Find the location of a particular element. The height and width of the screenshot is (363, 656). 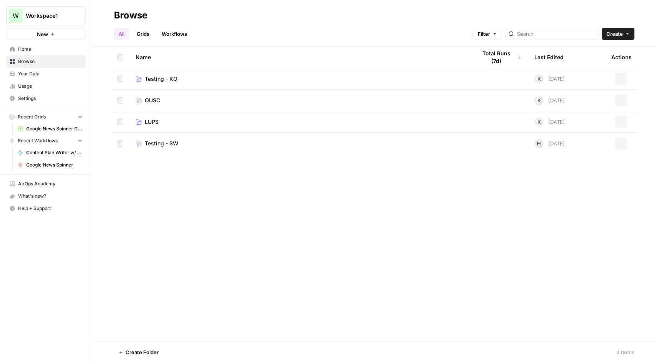

button: Workspace: Workspace1 is located at coordinates (46, 16).